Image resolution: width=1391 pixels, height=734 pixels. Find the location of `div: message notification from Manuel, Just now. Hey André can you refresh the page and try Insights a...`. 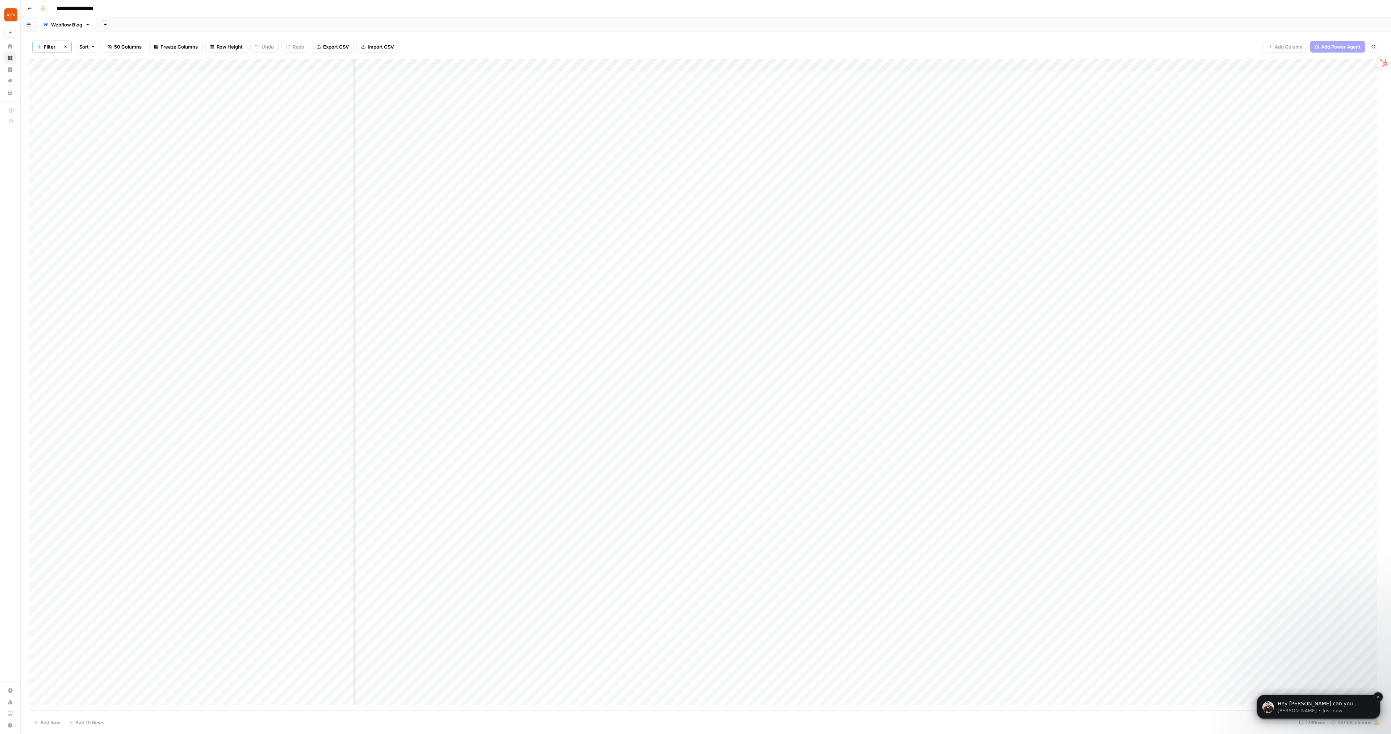

div: message notification from Manuel, Just now. Hey André can you refresh the page and try Insights a... is located at coordinates (72, 58).